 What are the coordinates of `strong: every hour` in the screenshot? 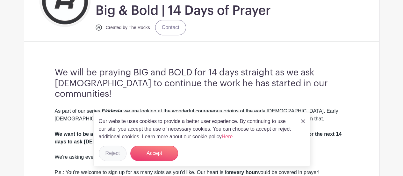 It's located at (244, 172).